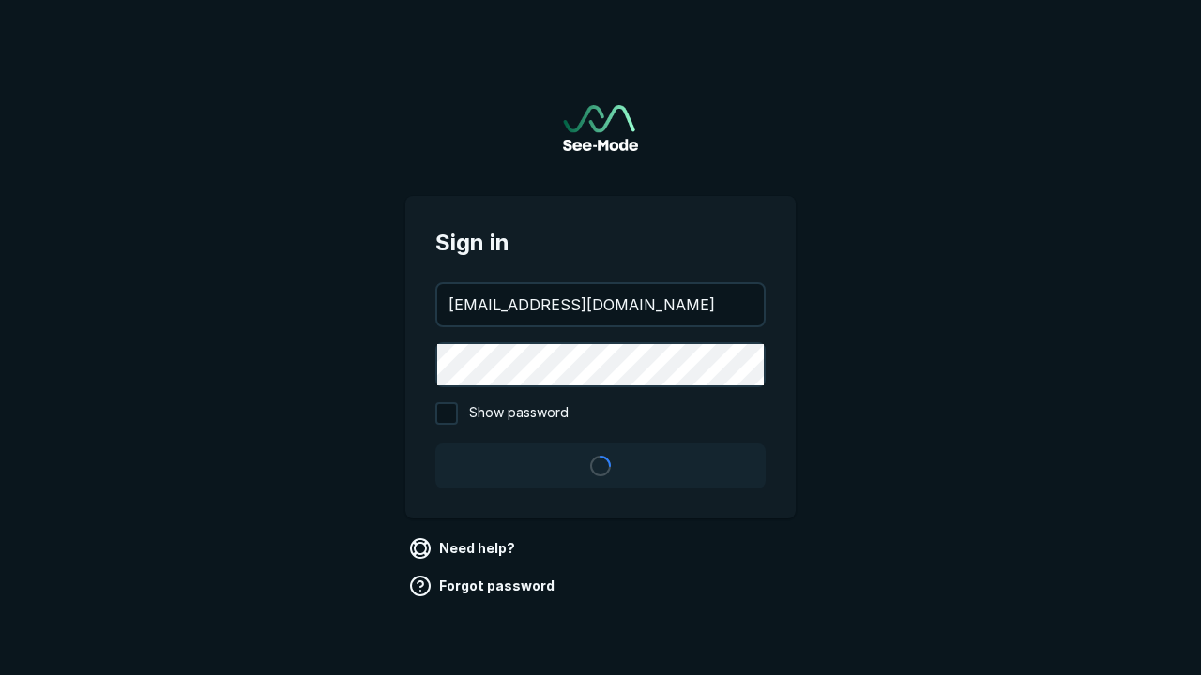 The width and height of the screenshot is (1201, 675). What do you see at coordinates (463, 549) in the screenshot?
I see `a: Need help?` at bounding box center [463, 549].